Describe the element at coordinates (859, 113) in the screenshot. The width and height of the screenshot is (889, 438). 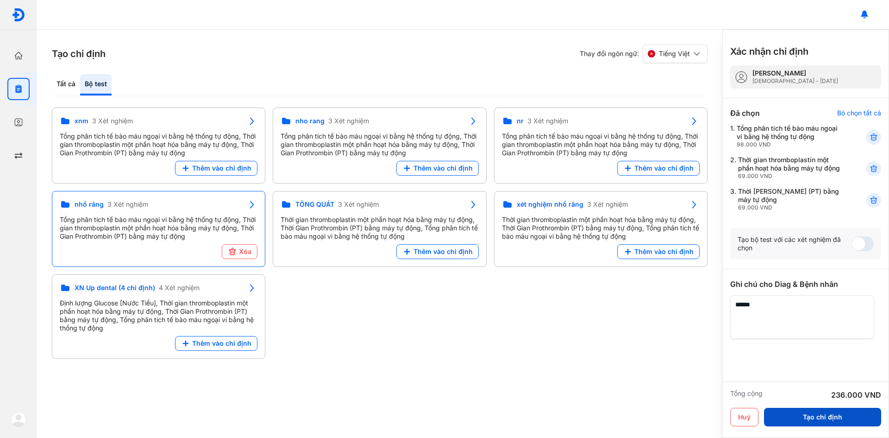
I see `div: Bỏ chọn tất cả` at that location.